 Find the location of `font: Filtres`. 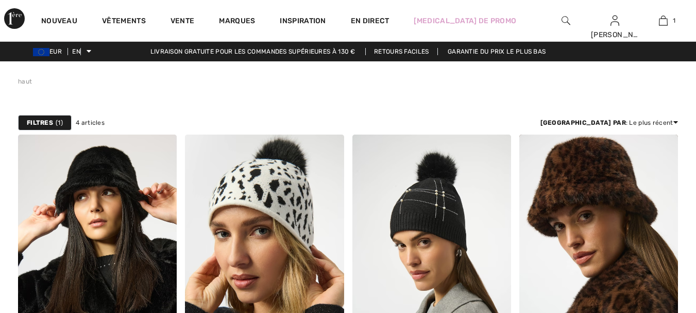

font: Filtres is located at coordinates (40, 123).